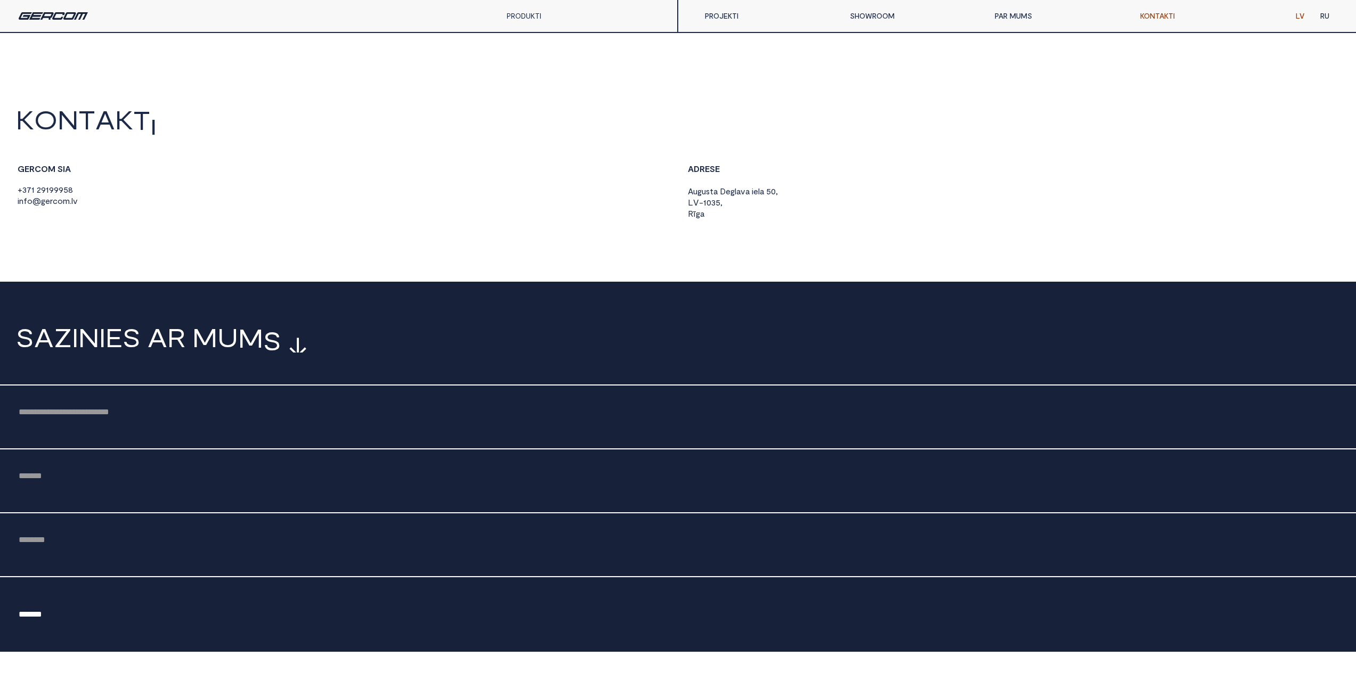 The height and width of the screenshot is (689, 1356). Describe the element at coordinates (55, 201) in the screenshot. I see `span: c` at that location.